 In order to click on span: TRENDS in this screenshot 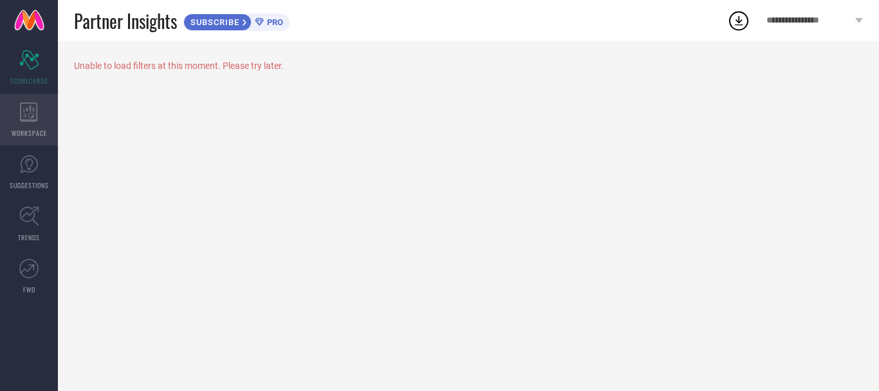, I will do `click(29, 237)`.